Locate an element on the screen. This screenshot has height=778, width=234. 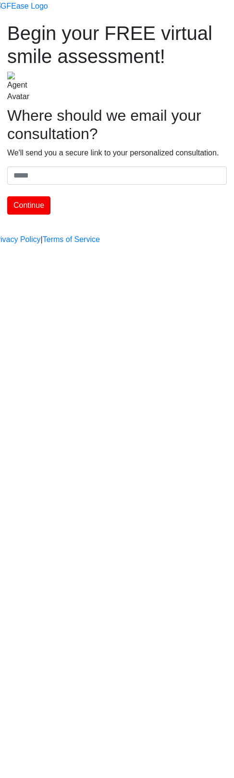
button: Continue is located at coordinates (29, 205).